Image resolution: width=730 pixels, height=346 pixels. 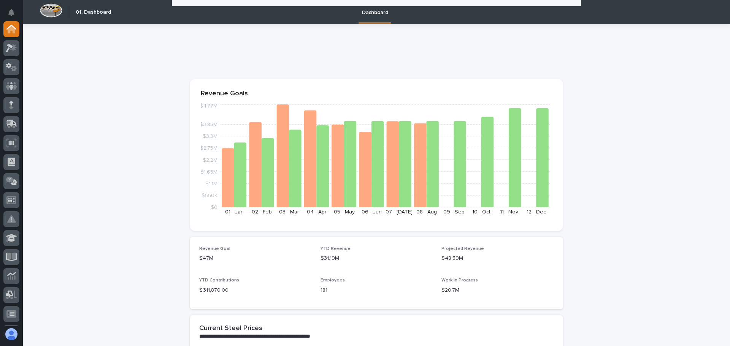 What do you see at coordinates (210, 195) in the screenshot?
I see `tspan: $550K` at bounding box center [210, 195].